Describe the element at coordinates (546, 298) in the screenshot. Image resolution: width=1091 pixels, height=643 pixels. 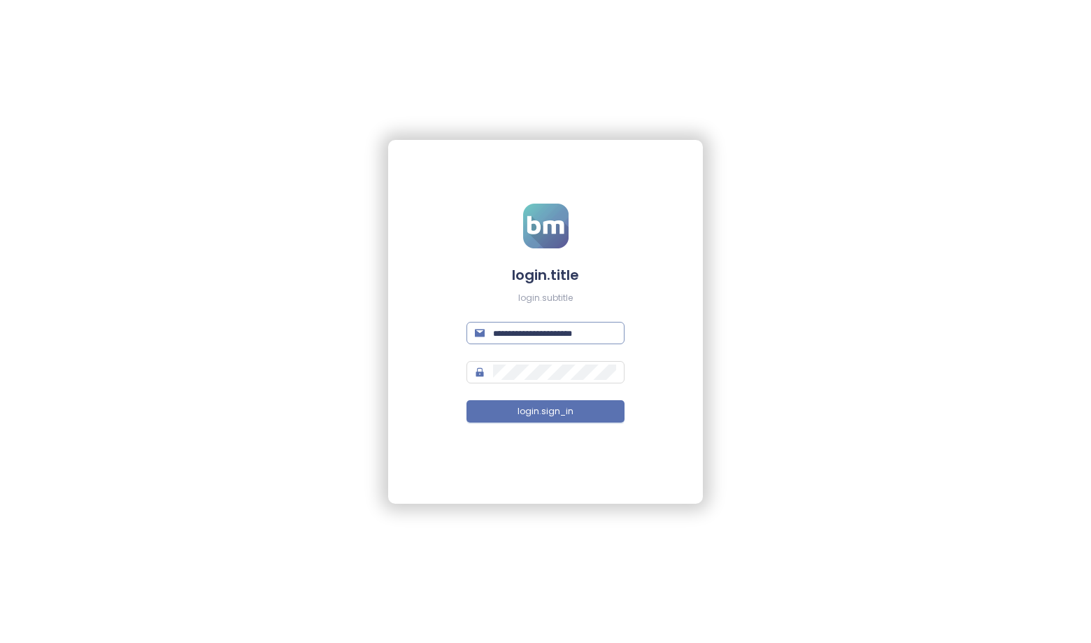
I see `div: login.subtitle` at that location.